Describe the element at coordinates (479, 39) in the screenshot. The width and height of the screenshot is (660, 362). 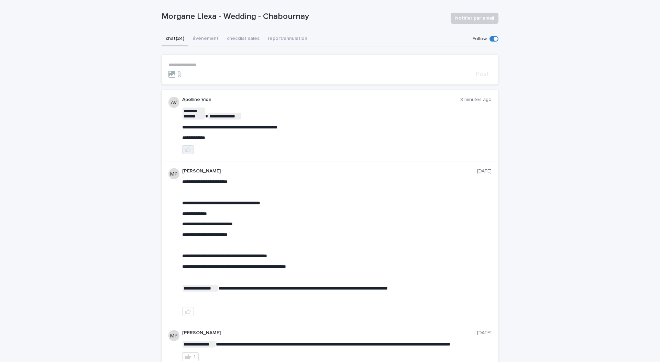
I see `p: Follow` at that location.